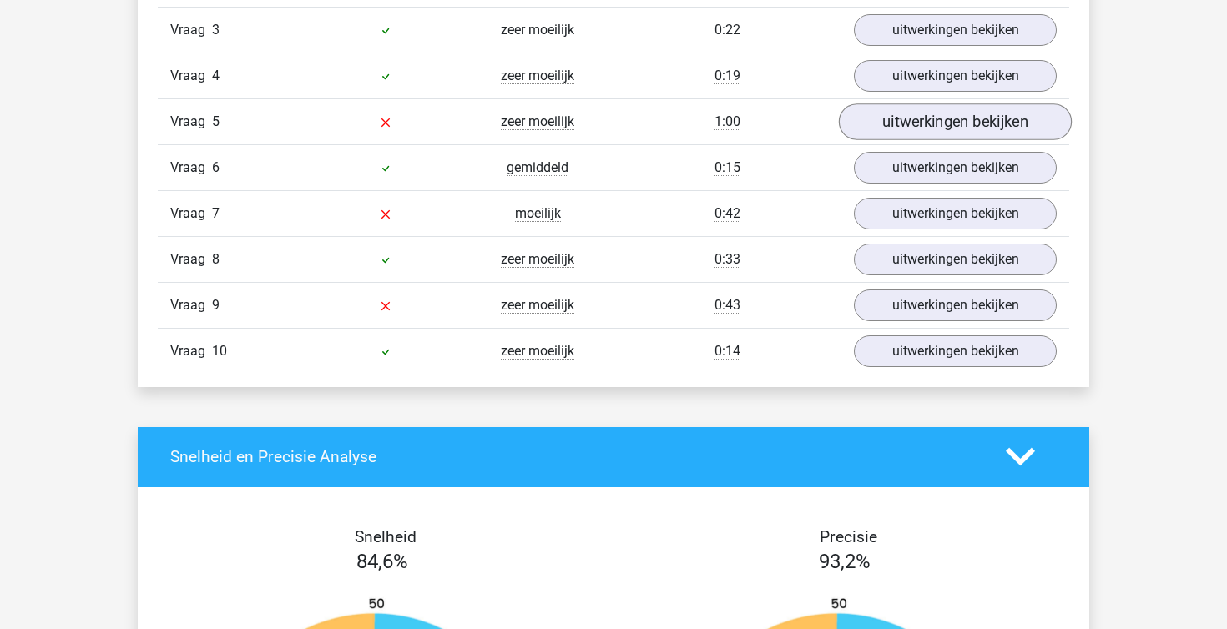  I want to click on span: 5, so click(215, 121).